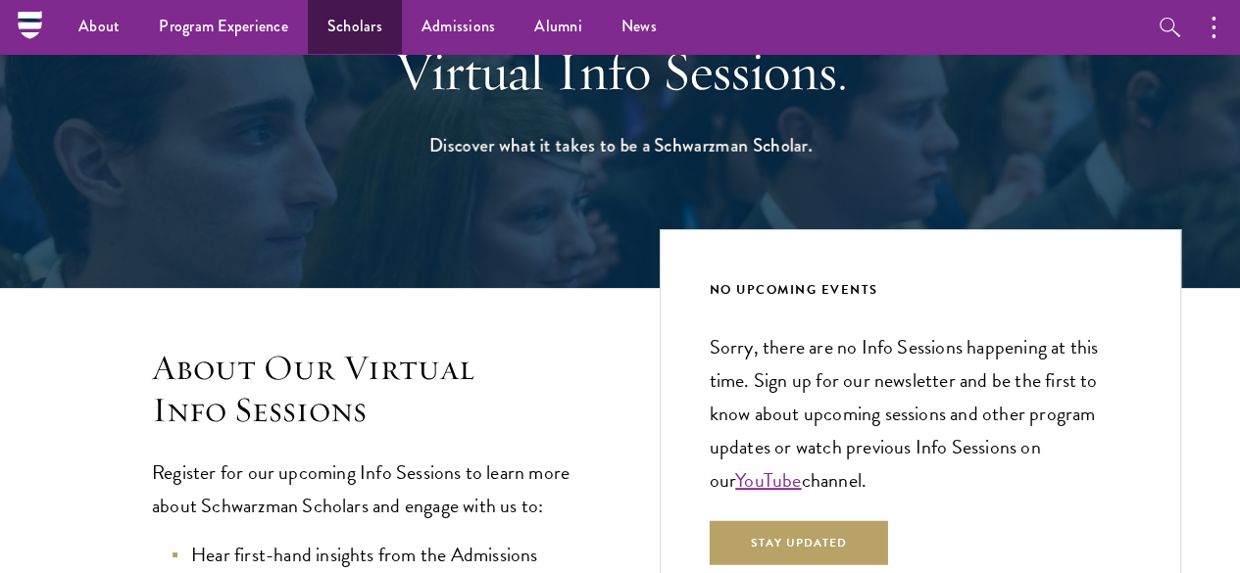  What do you see at coordinates (366, 389) in the screenshot?
I see `h3: About Our Virtual Info Sessions` at bounding box center [366, 389].